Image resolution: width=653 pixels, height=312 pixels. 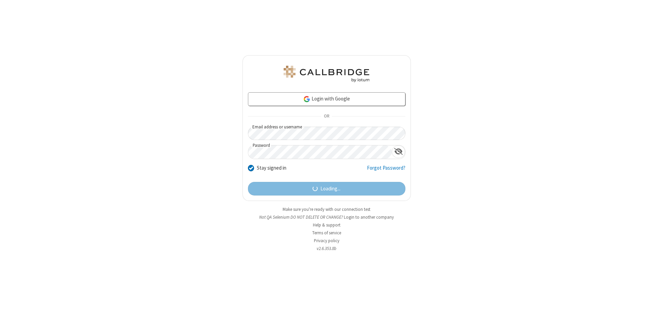 I want to click on button: Loading..., so click(x=327, y=189).